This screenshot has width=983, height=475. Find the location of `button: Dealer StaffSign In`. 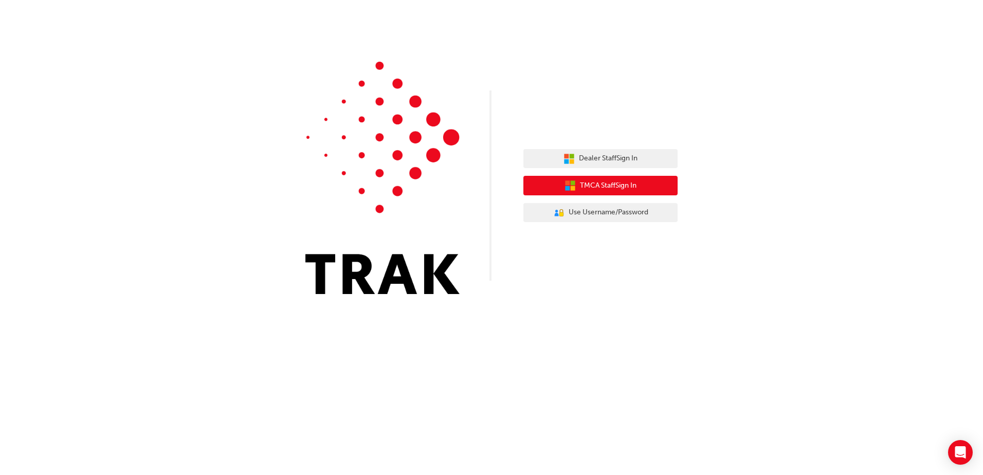

button: Dealer StaffSign In is located at coordinates (601, 159).